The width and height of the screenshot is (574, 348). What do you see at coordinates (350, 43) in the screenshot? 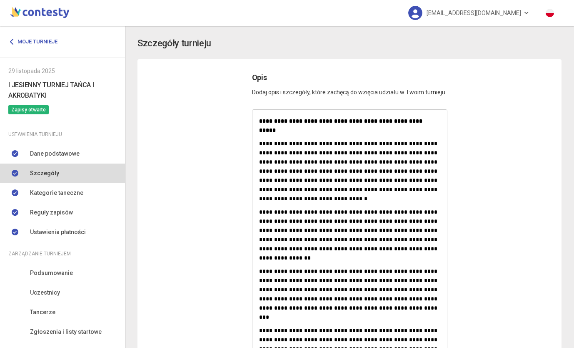
I see `app-title: settings-details.title` at bounding box center [350, 43].